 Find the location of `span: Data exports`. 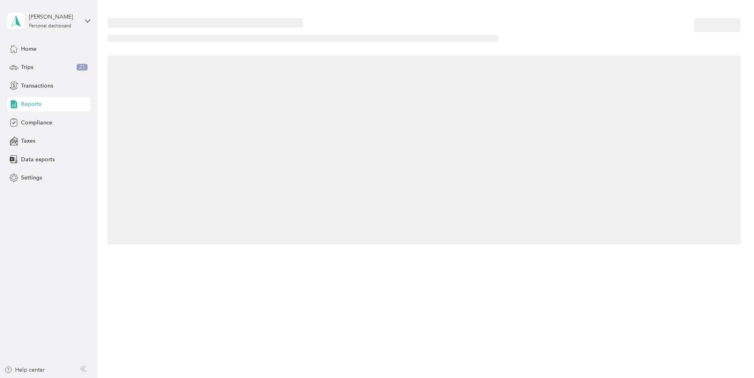

span: Data exports is located at coordinates (38, 159).